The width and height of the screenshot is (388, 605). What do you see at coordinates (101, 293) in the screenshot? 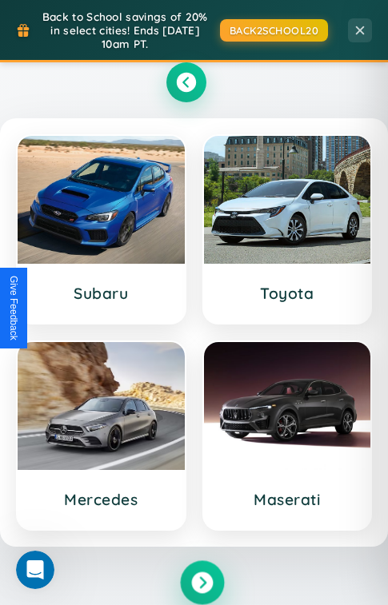
I see `h3: Subaru` at bounding box center [101, 293].